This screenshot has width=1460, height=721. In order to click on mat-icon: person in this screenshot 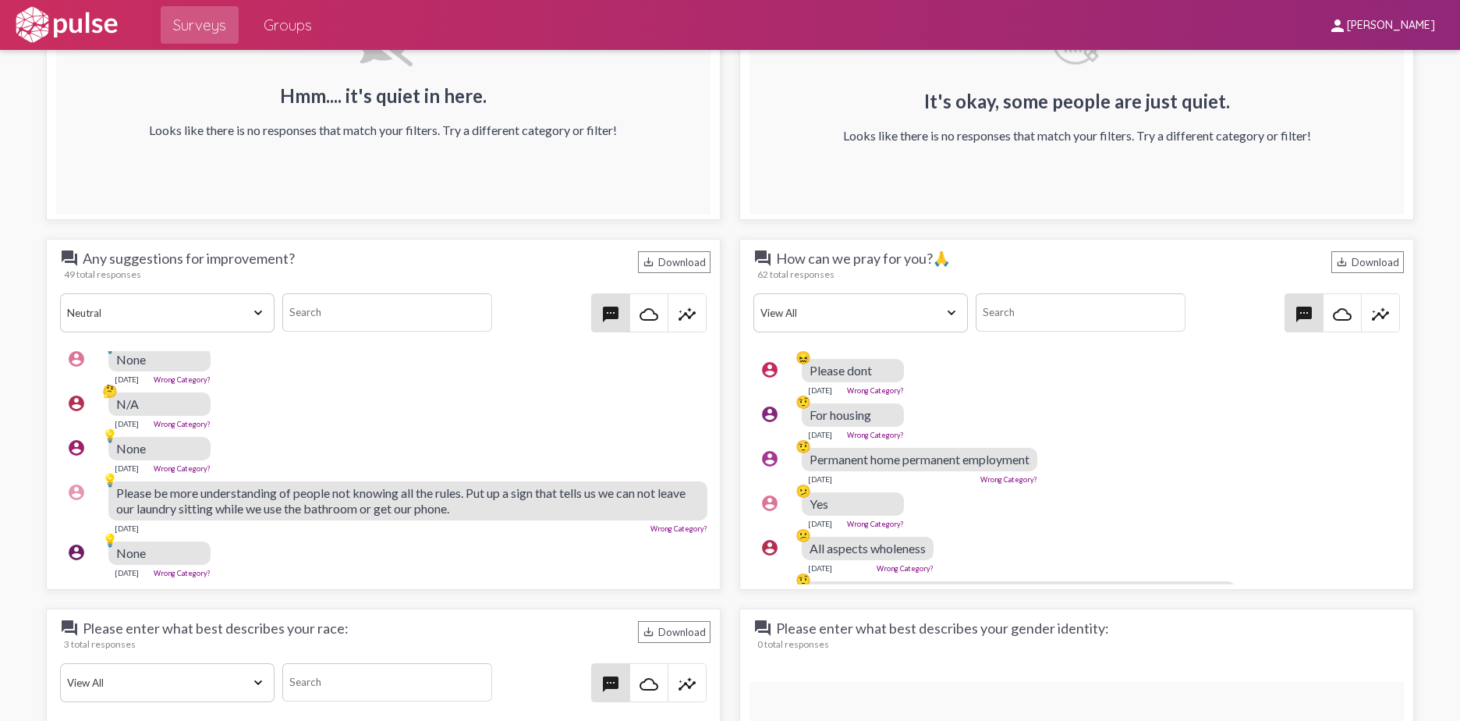, I will do `click(1338, 26)`.